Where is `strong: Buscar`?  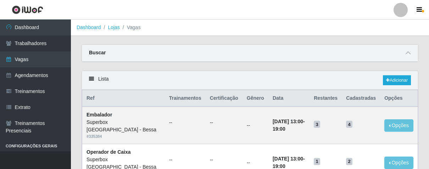
strong: Buscar is located at coordinates (97, 52).